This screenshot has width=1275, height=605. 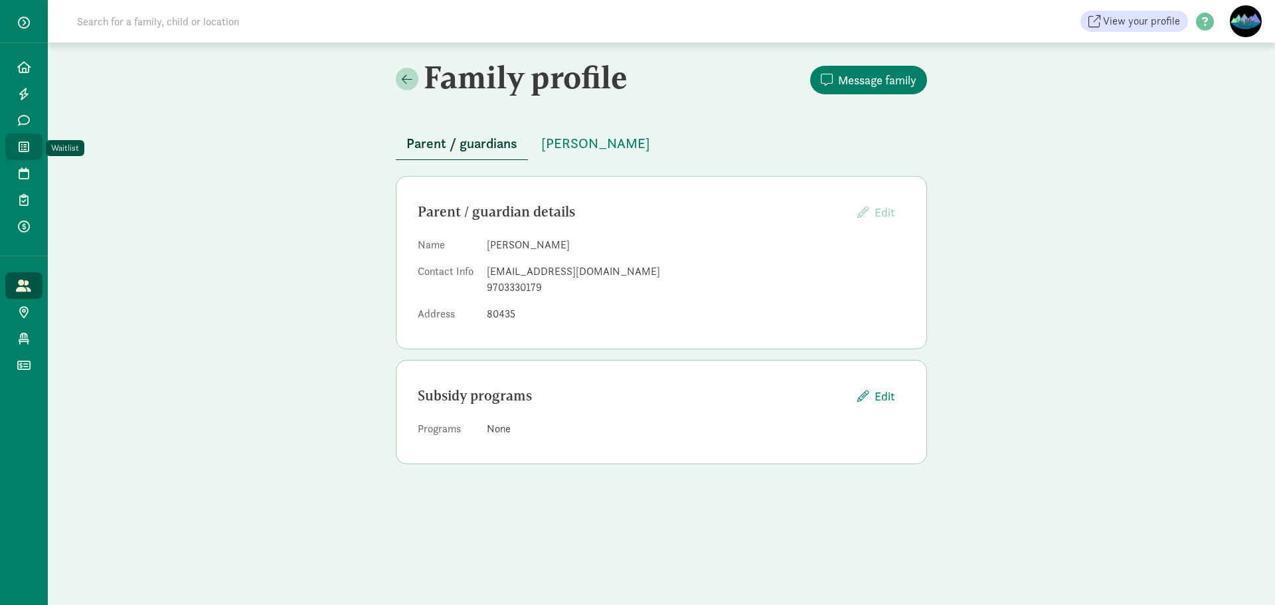 I want to click on div: Parent / guardian details, so click(x=632, y=212).